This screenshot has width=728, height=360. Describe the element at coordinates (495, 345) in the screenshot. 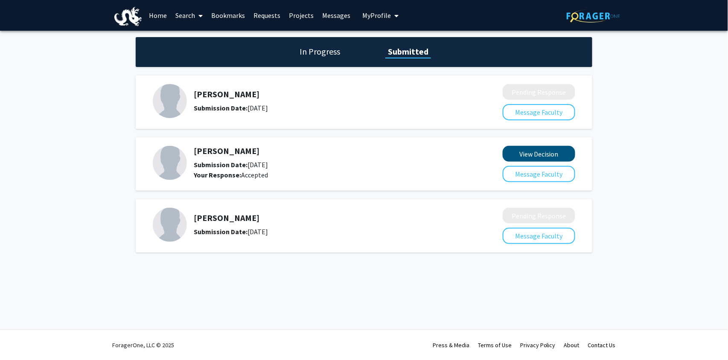

I see `a: Terms of Use` at that location.